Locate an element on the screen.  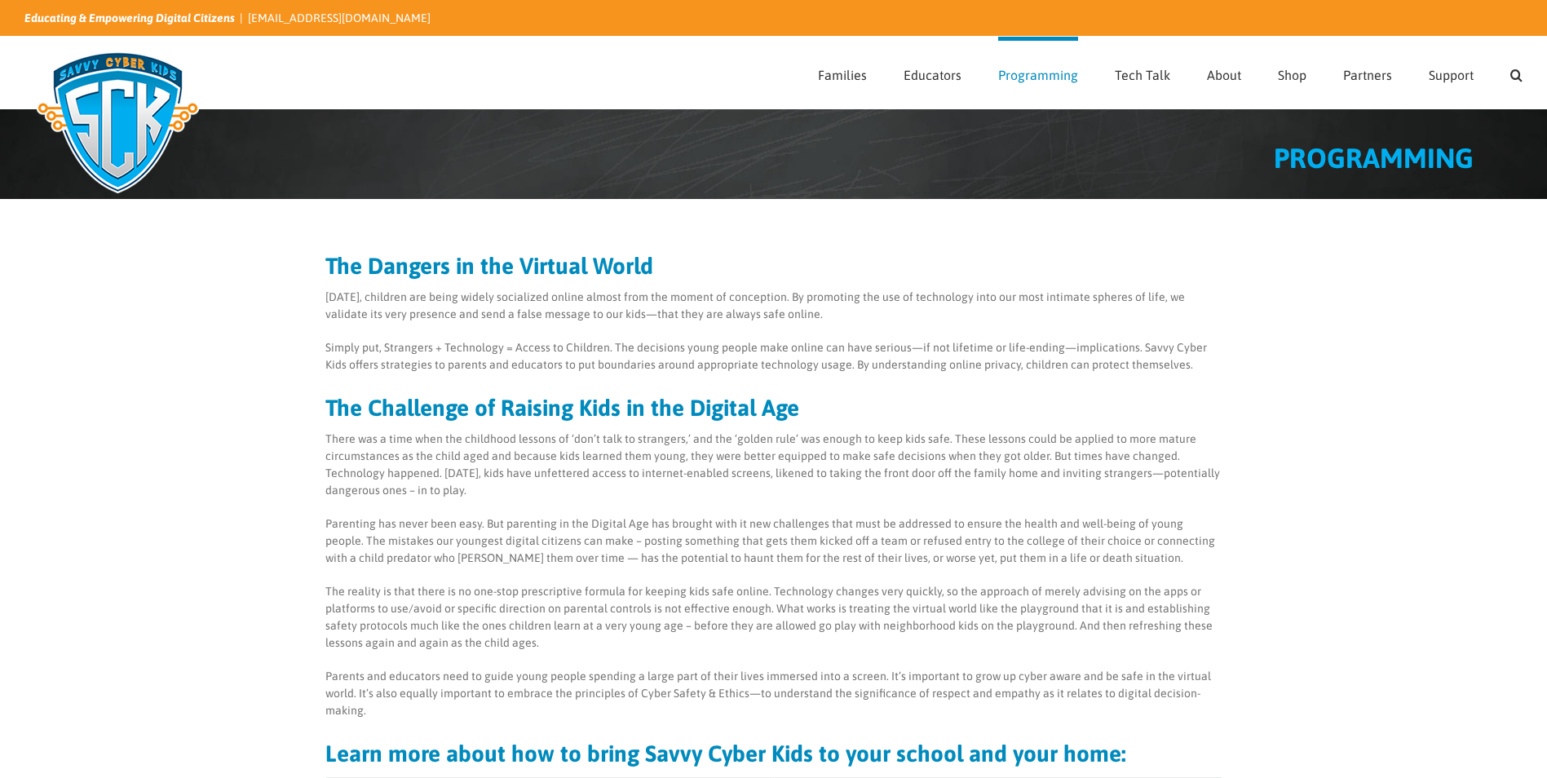
p: The reality is that there is no one-stop prescriptive formula for keeping kids safe online. Techn... is located at coordinates (774, 617).